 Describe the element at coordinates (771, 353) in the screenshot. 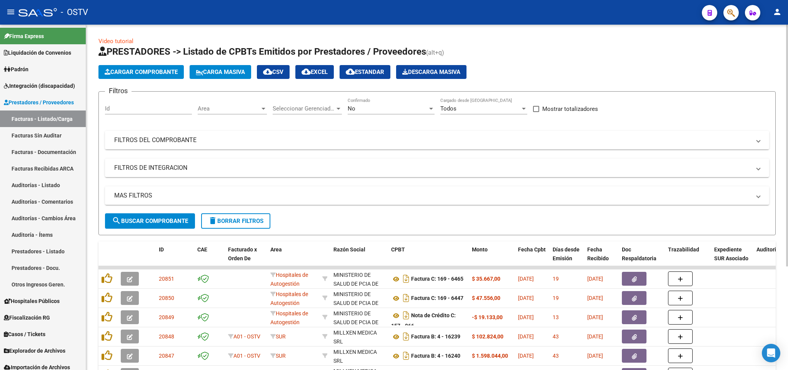

I see `div: Open Intercom Messenger` at that location.